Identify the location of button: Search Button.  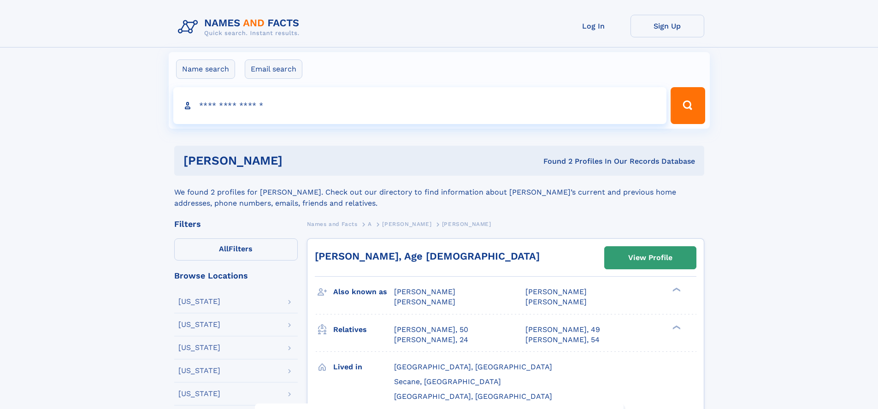
(688, 106).